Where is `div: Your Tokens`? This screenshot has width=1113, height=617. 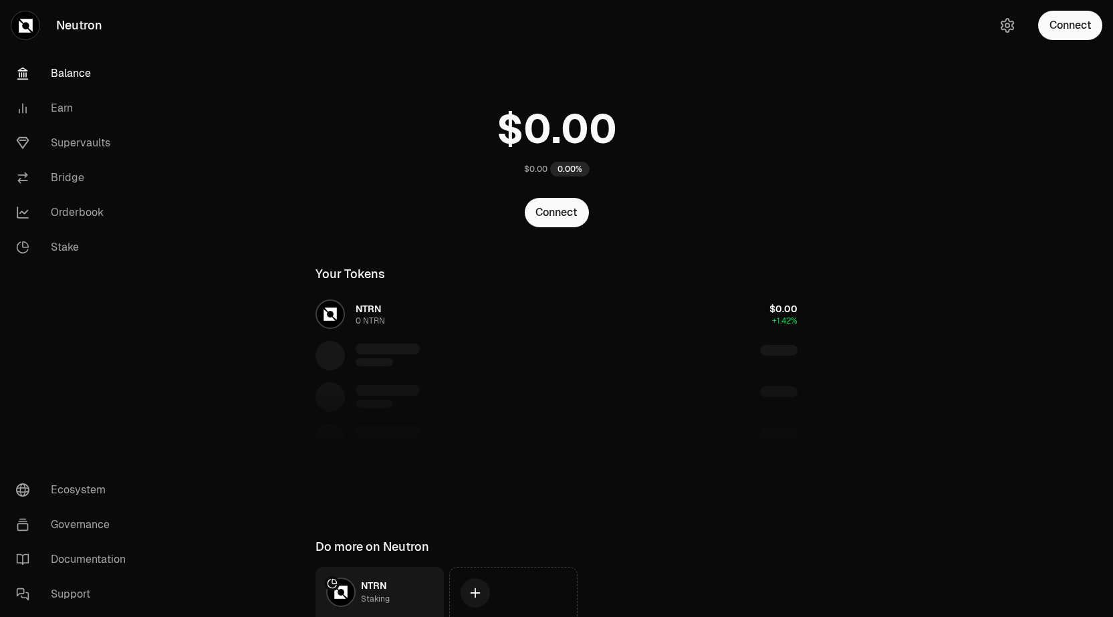
div: Your Tokens is located at coordinates (350, 274).